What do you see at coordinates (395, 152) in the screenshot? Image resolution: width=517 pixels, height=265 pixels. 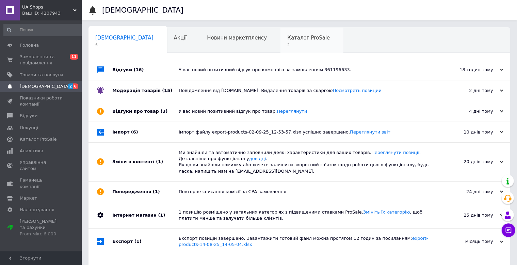 I see `a: Переглянути позиції` at bounding box center [395, 152].